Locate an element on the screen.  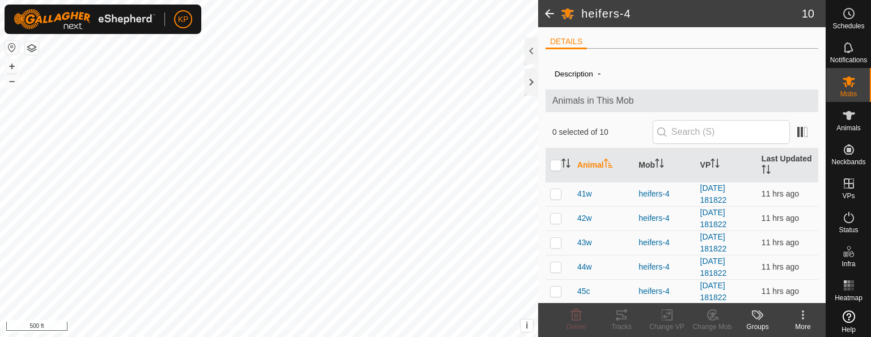
span: 45c is located at coordinates (583, 291).